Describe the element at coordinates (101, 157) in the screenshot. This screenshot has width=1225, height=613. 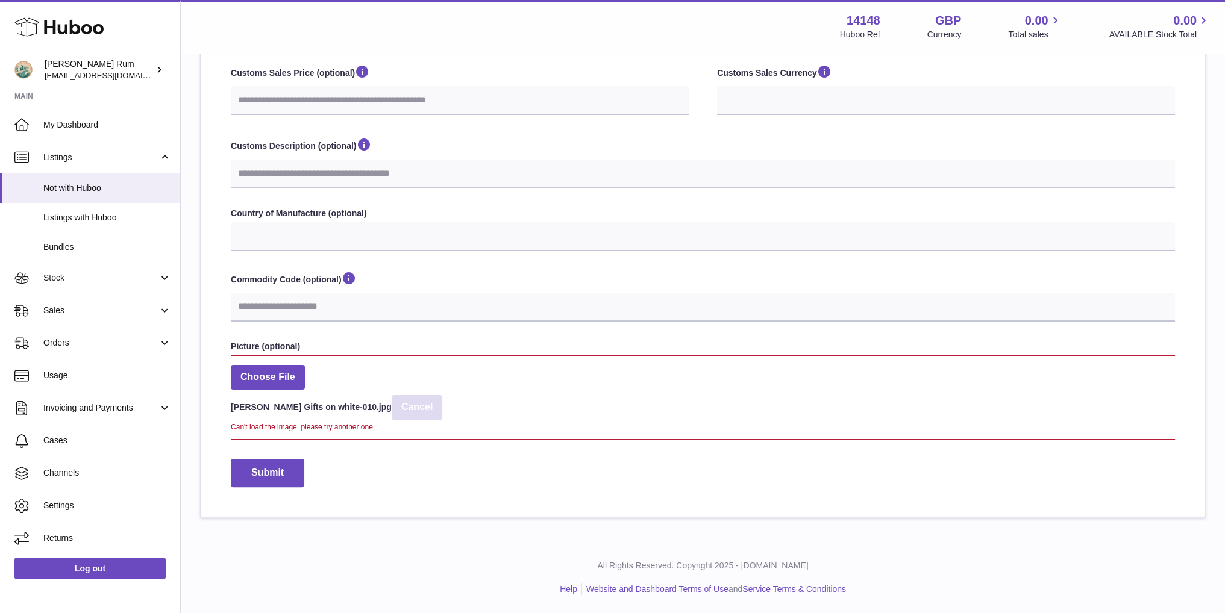
I see `span: Listings` at that location.